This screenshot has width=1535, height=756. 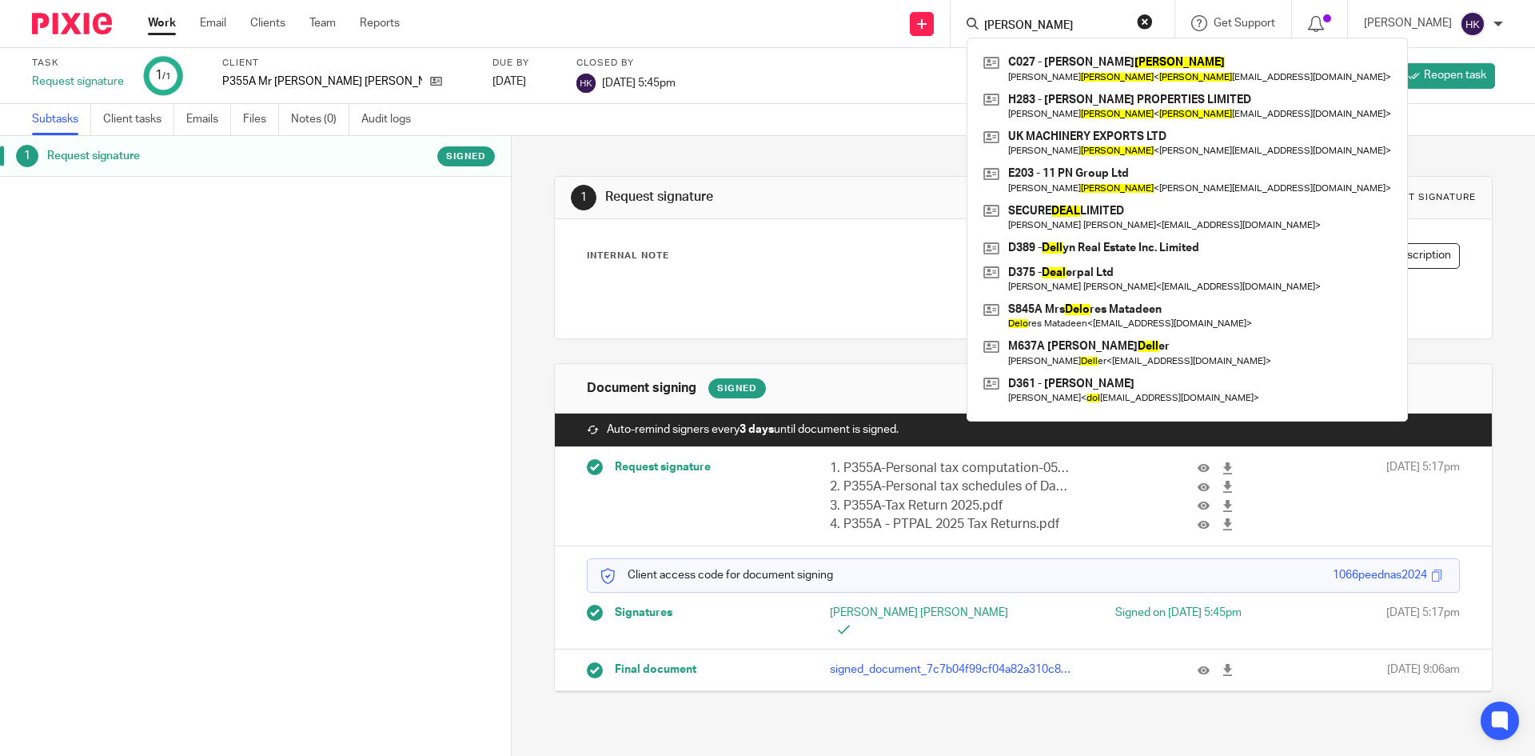 What do you see at coordinates (320, 119) in the screenshot?
I see `a: Notes (0)` at bounding box center [320, 119].